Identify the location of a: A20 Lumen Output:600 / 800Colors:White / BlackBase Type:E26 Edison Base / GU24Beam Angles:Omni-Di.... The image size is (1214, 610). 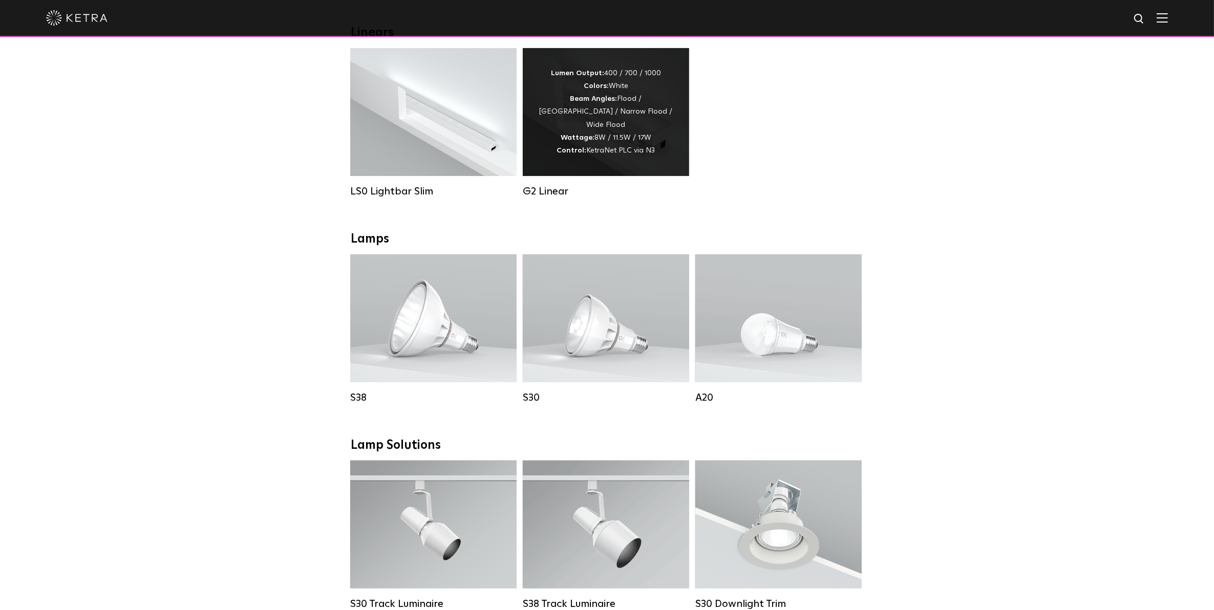
(778, 329).